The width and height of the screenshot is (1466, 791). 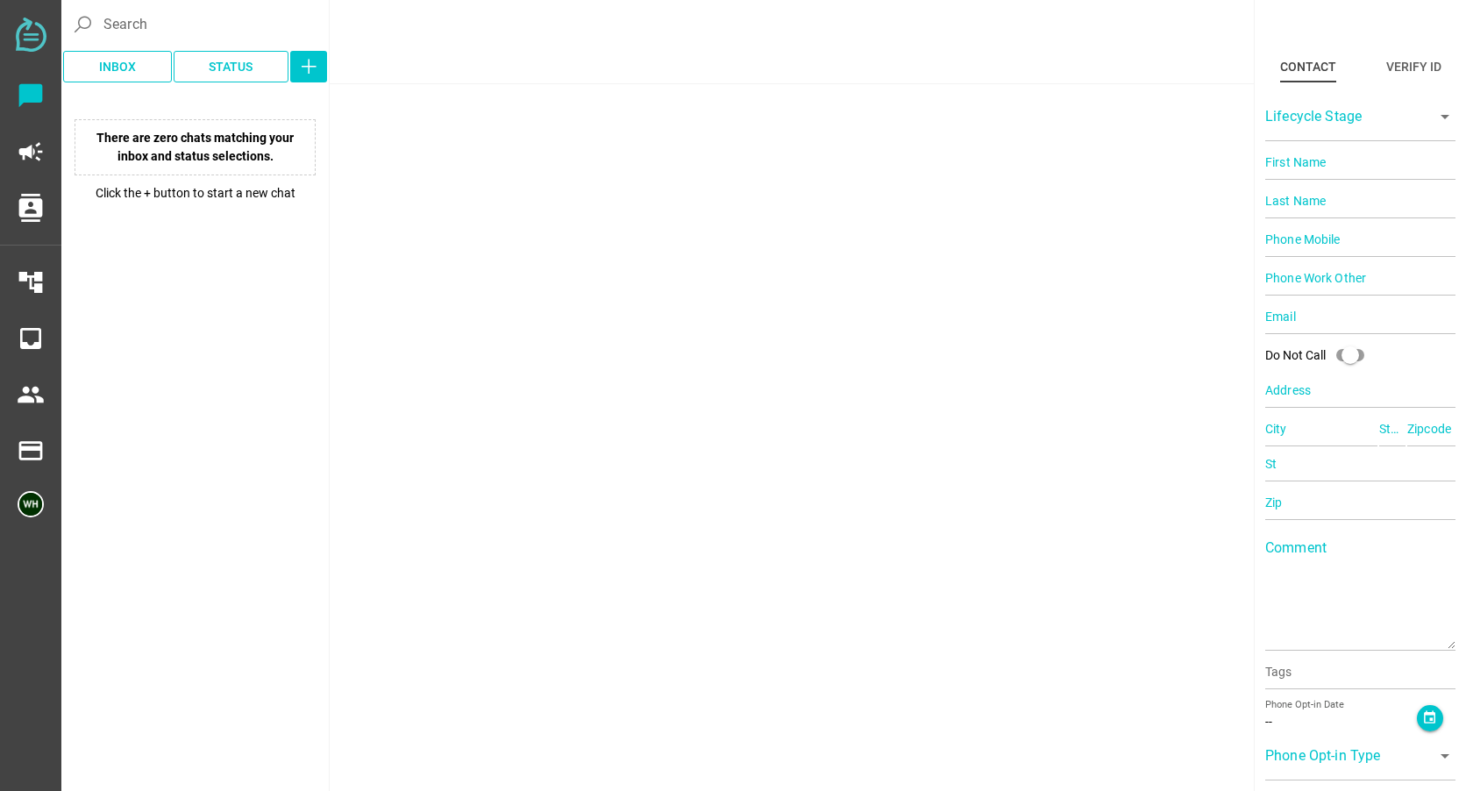 I want to click on i: people, so click(x=31, y=395).